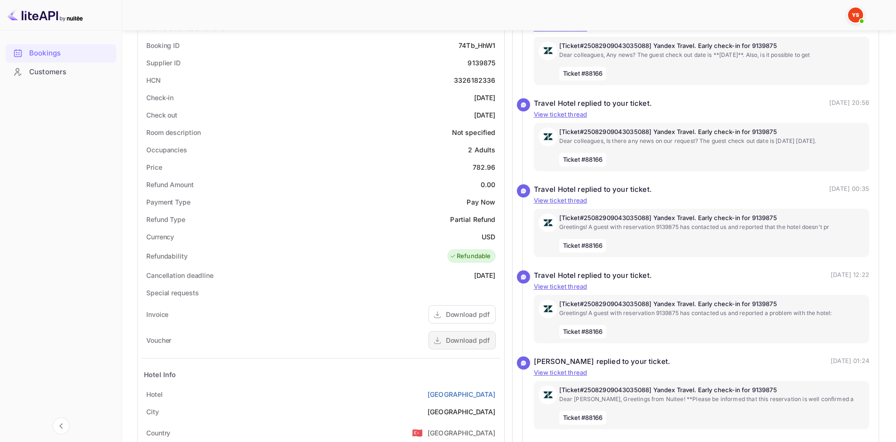  What do you see at coordinates (477, 45) in the screenshot?
I see `div: 74Tb_HhW1` at bounding box center [477, 45].